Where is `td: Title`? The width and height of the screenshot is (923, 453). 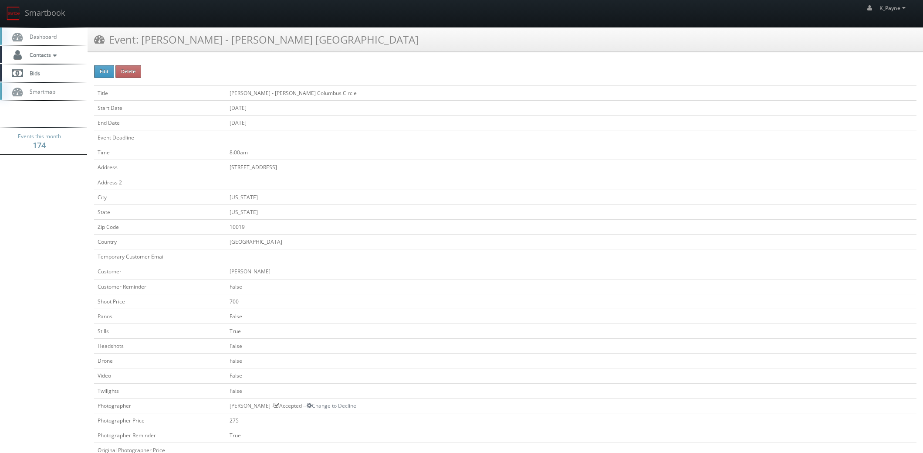
td: Title is located at coordinates (160, 93).